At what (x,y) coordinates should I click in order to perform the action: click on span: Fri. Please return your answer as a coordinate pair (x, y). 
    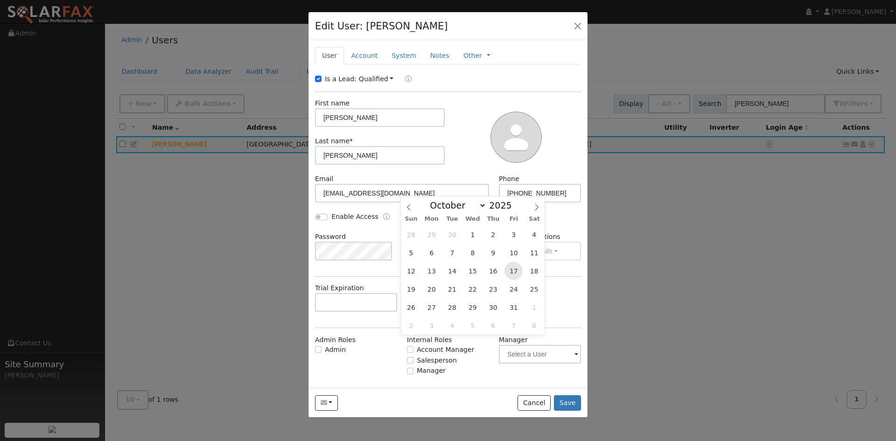
    Looking at the image, I should click on (514, 219).